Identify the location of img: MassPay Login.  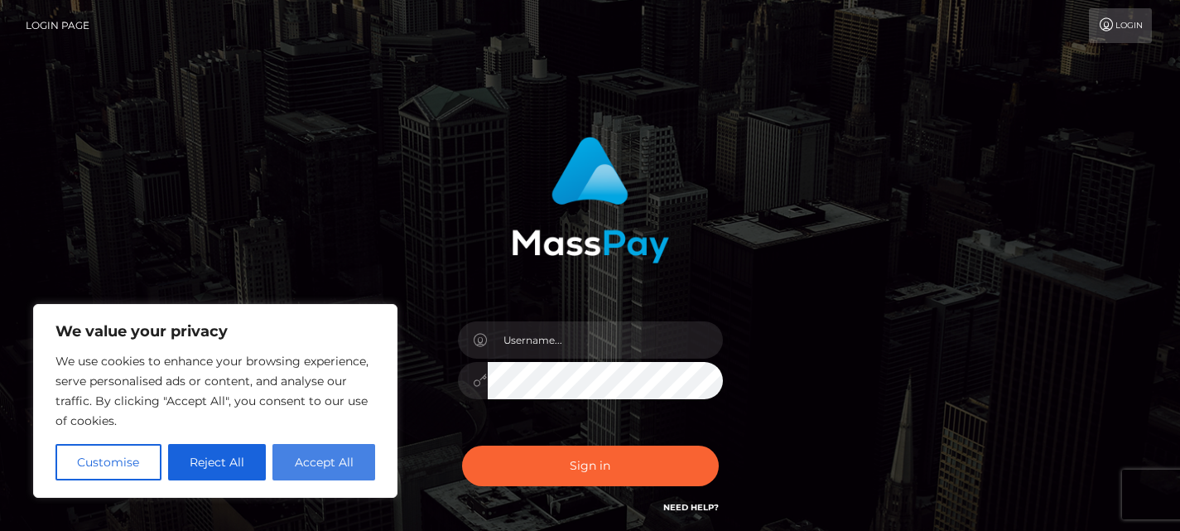
(590, 200).